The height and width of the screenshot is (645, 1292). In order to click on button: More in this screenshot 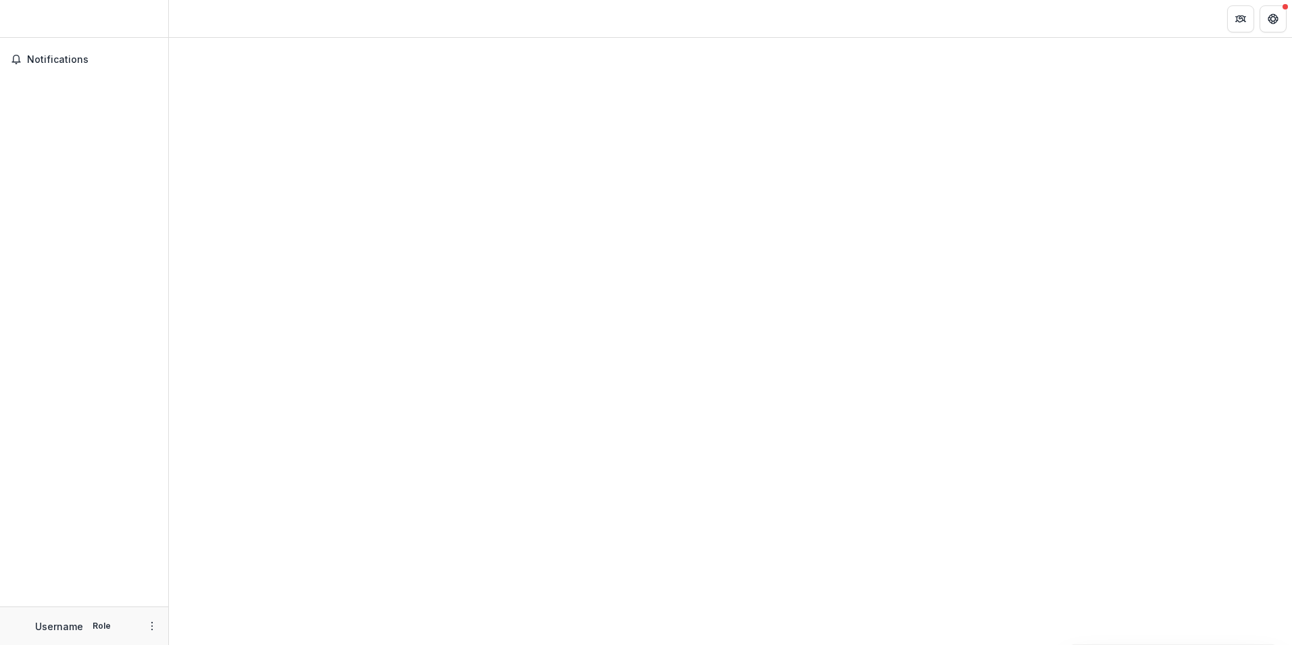, I will do `click(152, 626)`.